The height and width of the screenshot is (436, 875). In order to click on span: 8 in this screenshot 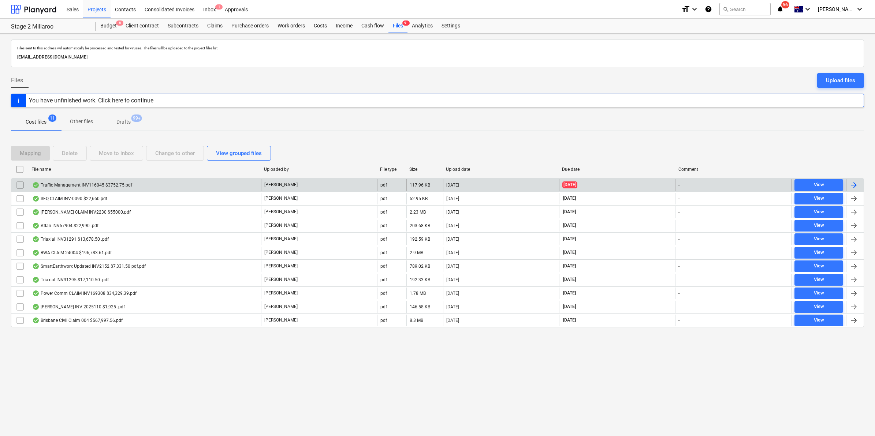, I will do `click(120, 23)`.